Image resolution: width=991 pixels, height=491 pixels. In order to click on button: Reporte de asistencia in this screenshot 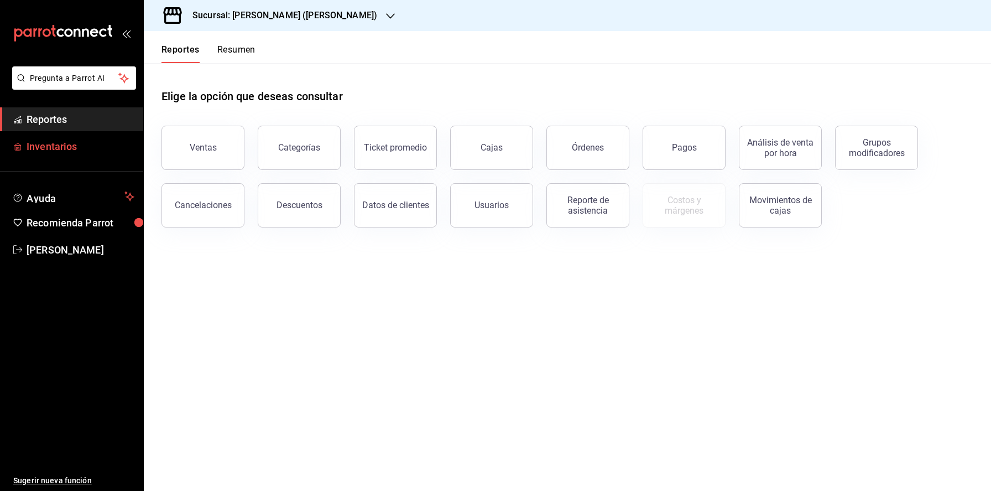, I will do `click(588, 205)`.